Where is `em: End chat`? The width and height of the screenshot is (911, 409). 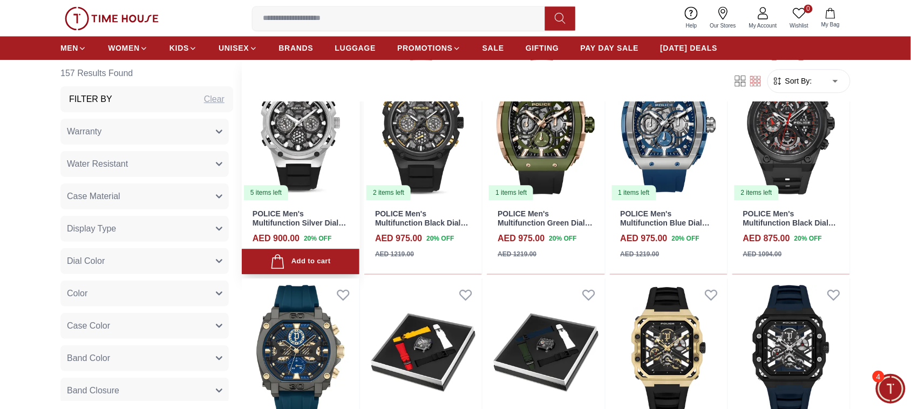 em: End chat is located at coordinates (201, 227).